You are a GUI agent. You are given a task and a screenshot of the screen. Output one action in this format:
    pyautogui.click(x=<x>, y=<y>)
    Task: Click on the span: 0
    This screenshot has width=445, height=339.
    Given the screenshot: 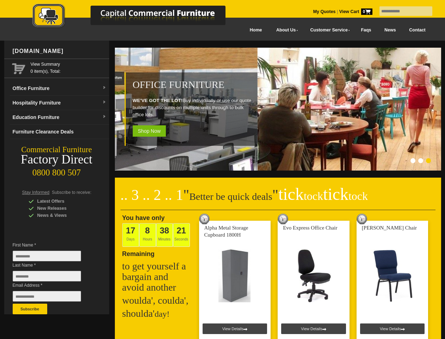 What is the action you would take?
    pyautogui.click(x=367, y=12)
    